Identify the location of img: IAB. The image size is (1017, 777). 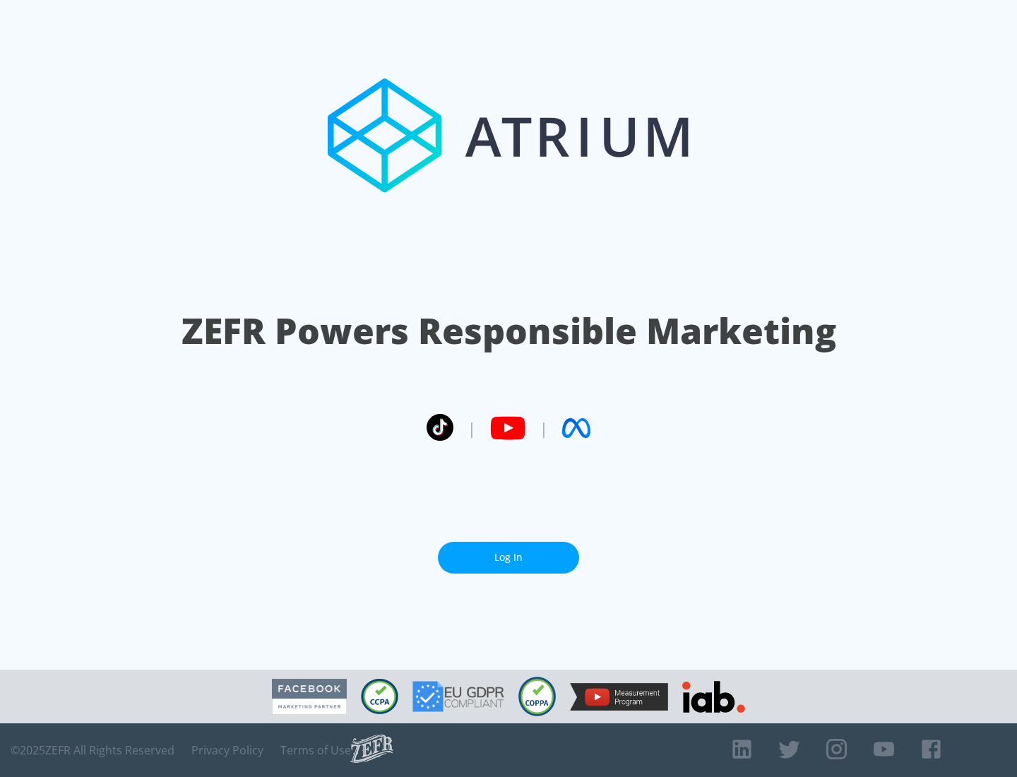
(713, 696).